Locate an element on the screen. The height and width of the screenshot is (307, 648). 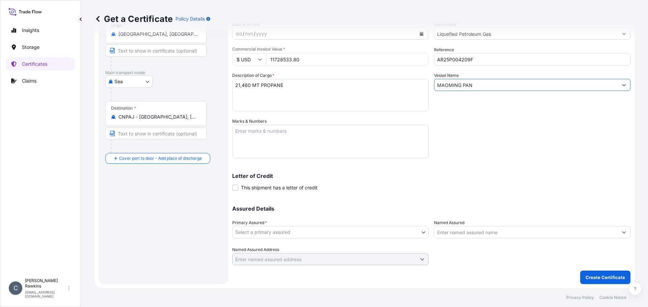
div: Destination is located at coordinates (124, 108).